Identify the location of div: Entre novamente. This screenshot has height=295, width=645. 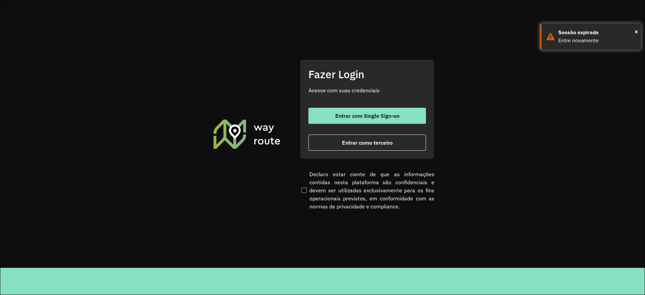
(597, 41).